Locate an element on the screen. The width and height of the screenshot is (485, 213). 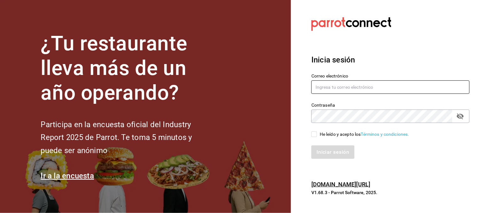
h1: ¿Tu restaurante lleva más de un año operando? is located at coordinates (127, 68).